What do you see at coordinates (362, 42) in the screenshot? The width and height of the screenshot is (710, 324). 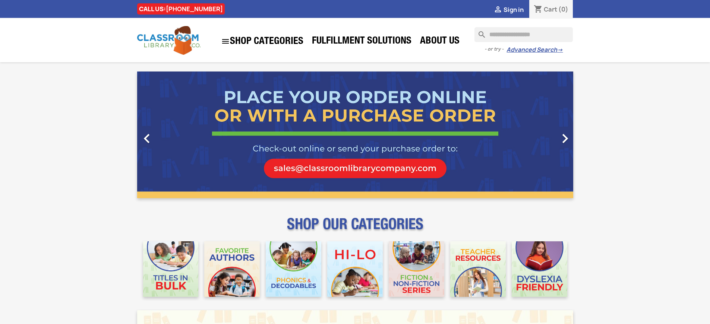 I see `a: Fulfillment Solutions` at bounding box center [362, 42].